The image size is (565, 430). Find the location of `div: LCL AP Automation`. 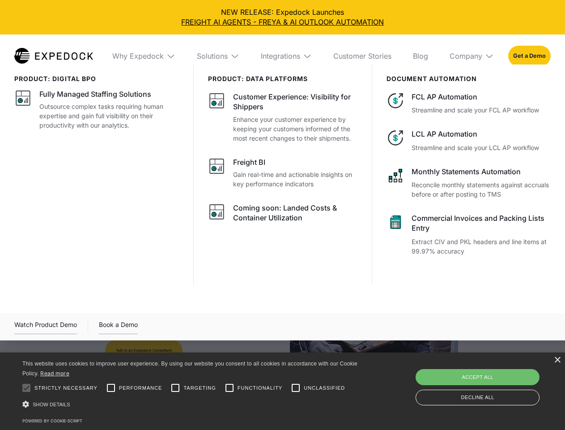

div: LCL AP Automation is located at coordinates (481, 134).